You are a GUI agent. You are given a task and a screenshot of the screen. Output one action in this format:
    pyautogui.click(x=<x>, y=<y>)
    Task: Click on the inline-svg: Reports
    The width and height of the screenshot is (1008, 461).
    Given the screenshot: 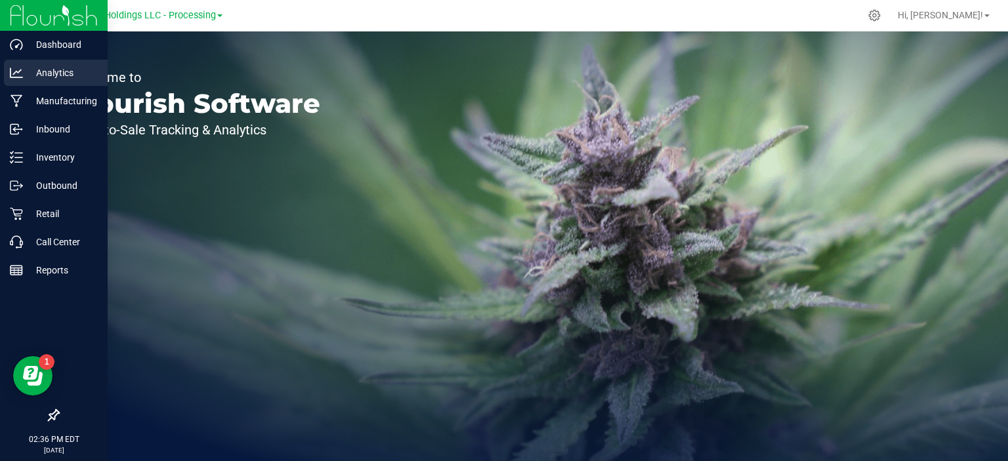 What is the action you would take?
    pyautogui.click(x=16, y=270)
    